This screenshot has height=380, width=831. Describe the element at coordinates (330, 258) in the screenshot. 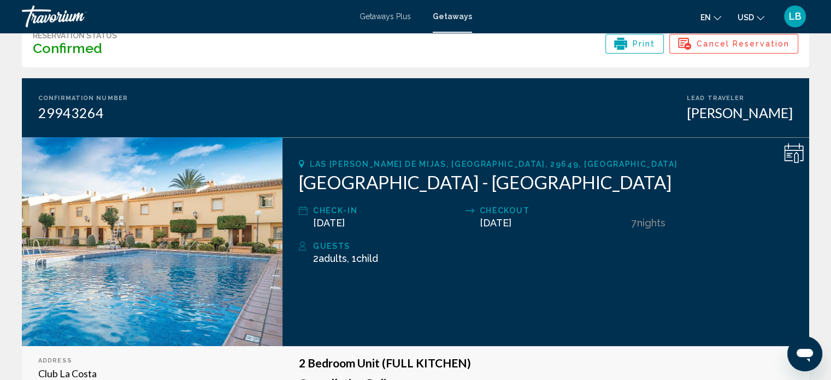

I see `span: 2` at that location.